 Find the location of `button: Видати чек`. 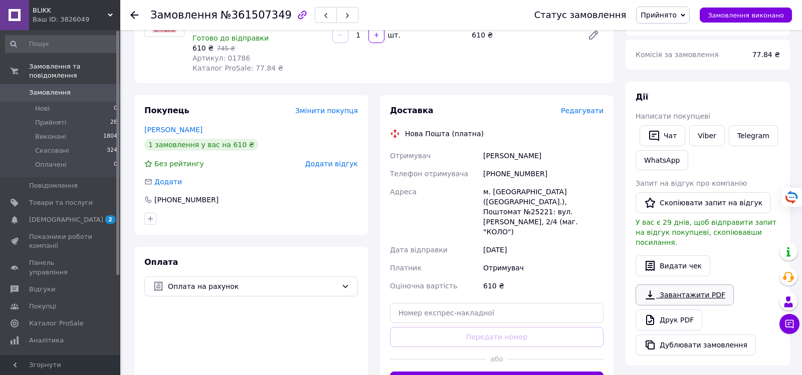

button: Видати чек is located at coordinates (672, 266).